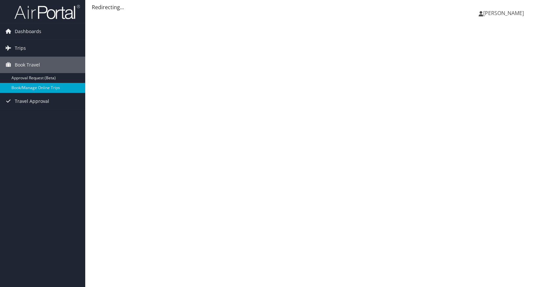 Image resolution: width=537 pixels, height=287 pixels. Describe the element at coordinates (27, 65) in the screenshot. I see `span: Book Travel` at that location.